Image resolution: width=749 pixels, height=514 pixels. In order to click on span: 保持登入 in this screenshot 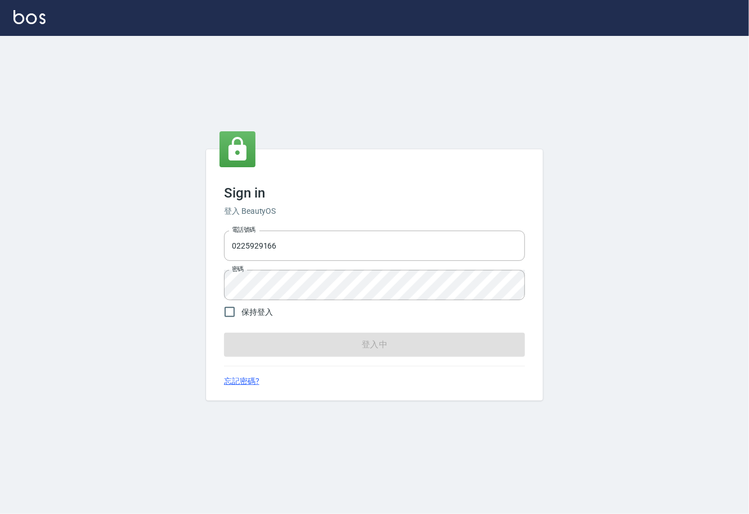, I will do `click(257, 312)`.